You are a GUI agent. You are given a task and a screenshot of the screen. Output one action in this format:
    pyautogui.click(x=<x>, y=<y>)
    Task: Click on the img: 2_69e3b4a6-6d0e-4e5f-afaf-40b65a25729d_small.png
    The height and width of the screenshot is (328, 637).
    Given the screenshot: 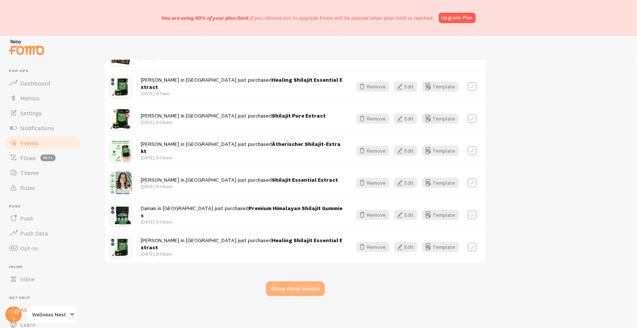 What is the action you would take?
    pyautogui.click(x=121, y=119)
    